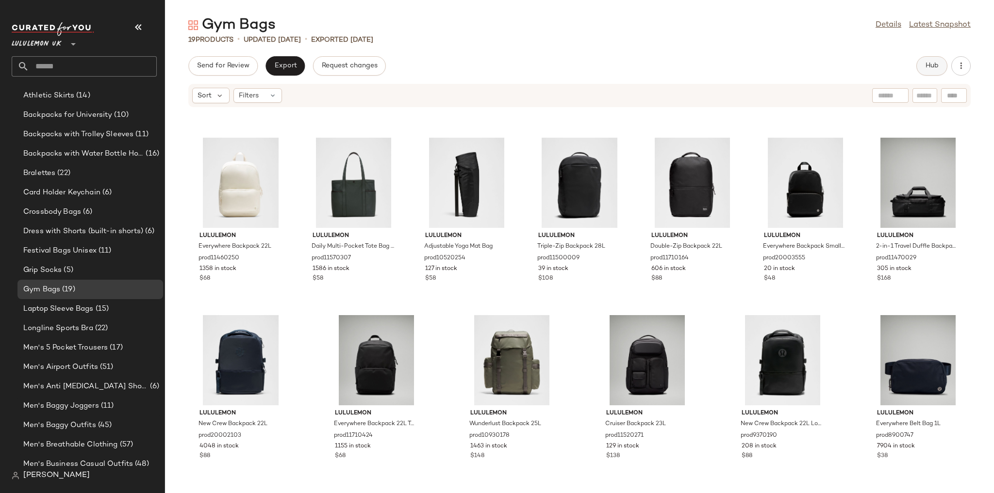 The height and width of the screenshot is (493, 994). Describe the element at coordinates (58, 328) in the screenshot. I see `span: Longline Sports Bra` at that location.